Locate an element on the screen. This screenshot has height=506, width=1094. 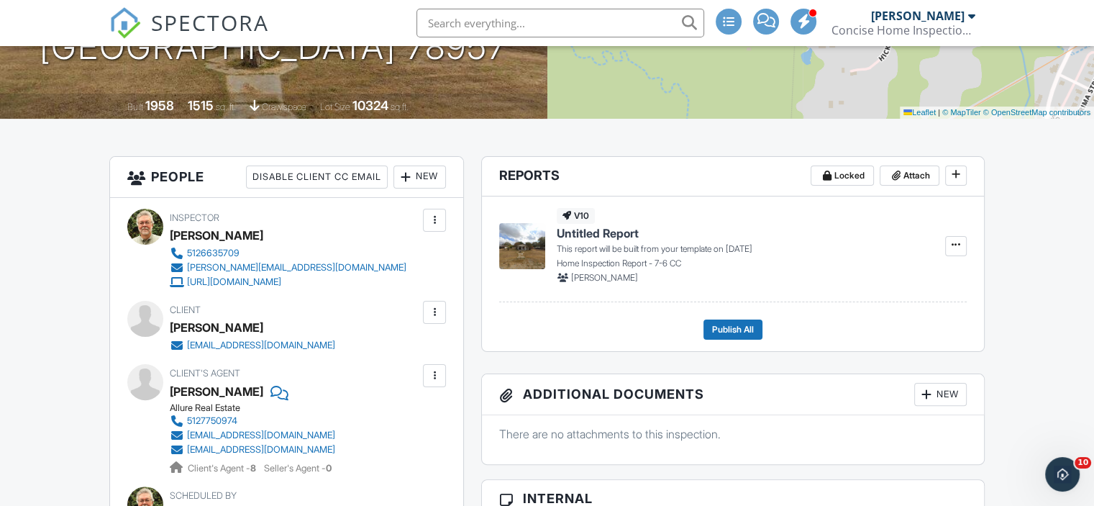
a: Leaflet is located at coordinates (919, 112).